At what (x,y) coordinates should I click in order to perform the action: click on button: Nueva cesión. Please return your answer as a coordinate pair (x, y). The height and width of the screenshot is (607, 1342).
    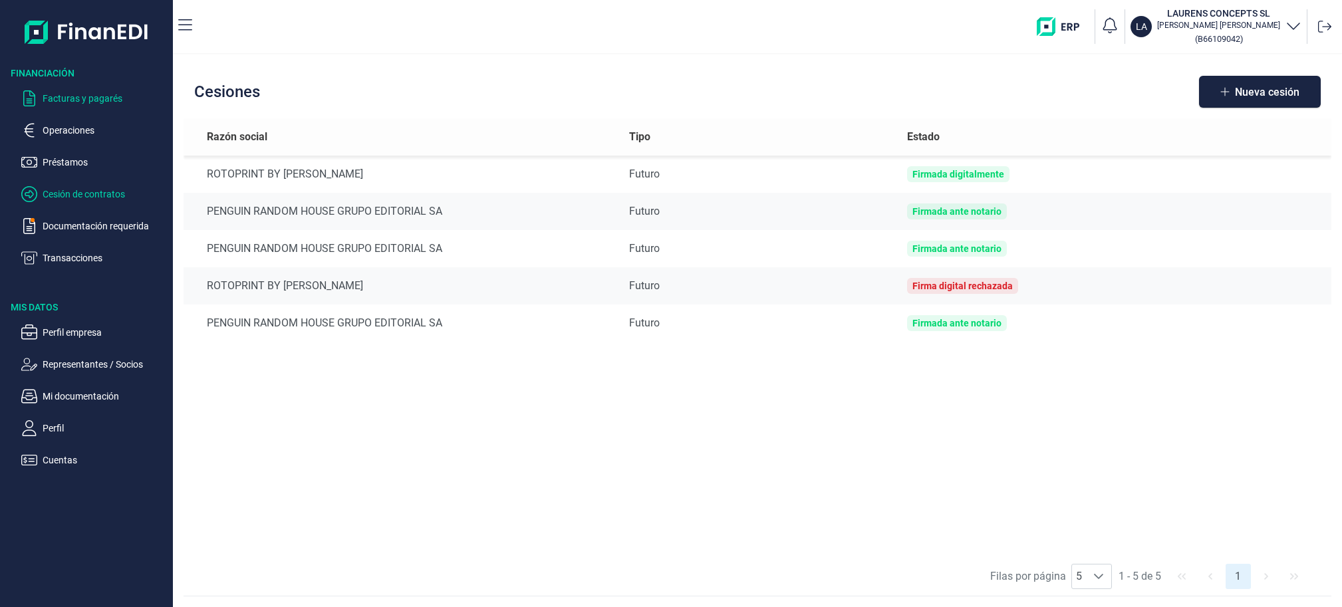
    Looking at the image, I should click on (1260, 92).